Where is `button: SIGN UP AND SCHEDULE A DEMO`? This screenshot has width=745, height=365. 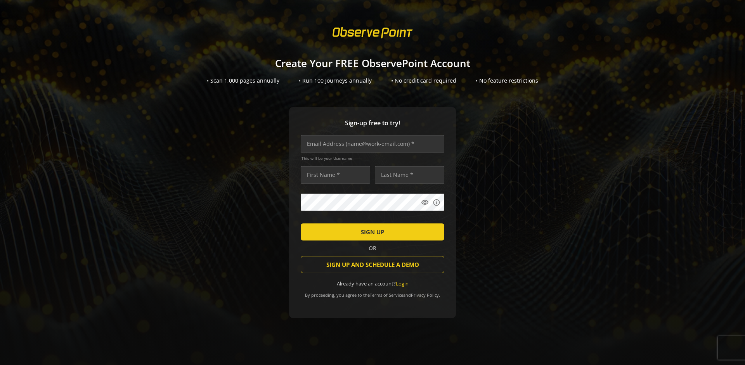 button: SIGN UP AND SCHEDULE A DEMO is located at coordinates (372, 265).